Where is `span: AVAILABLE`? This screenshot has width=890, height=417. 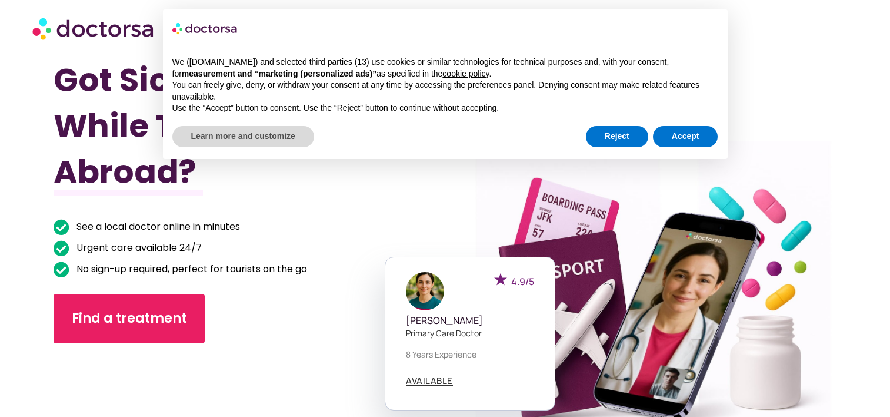 span: AVAILABLE is located at coordinates (430, 380).